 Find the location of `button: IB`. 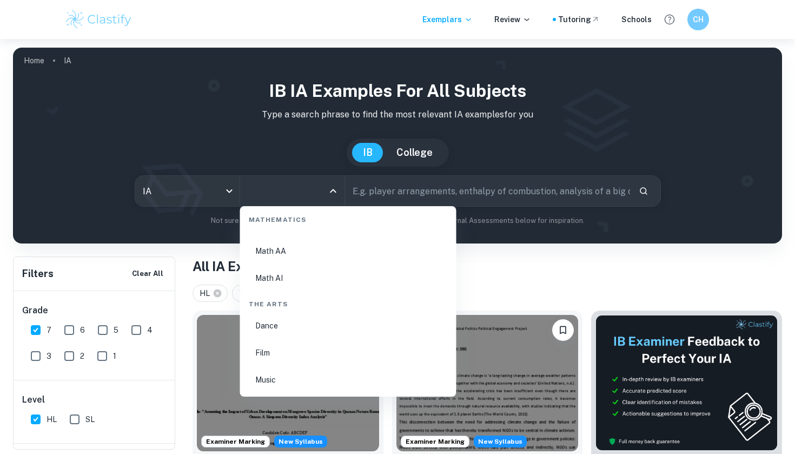

button: IB is located at coordinates (368, 153).